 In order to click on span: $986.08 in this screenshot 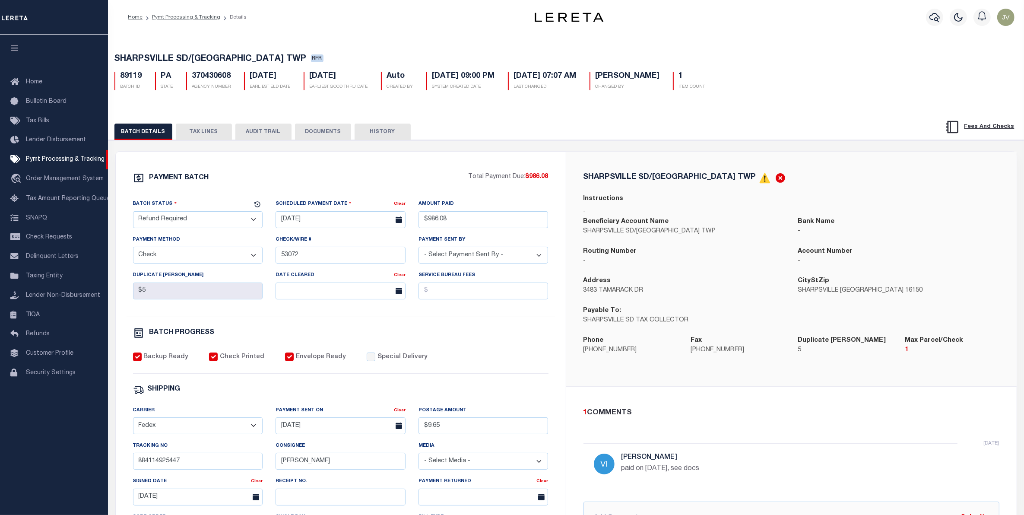, I will do `click(537, 177)`.